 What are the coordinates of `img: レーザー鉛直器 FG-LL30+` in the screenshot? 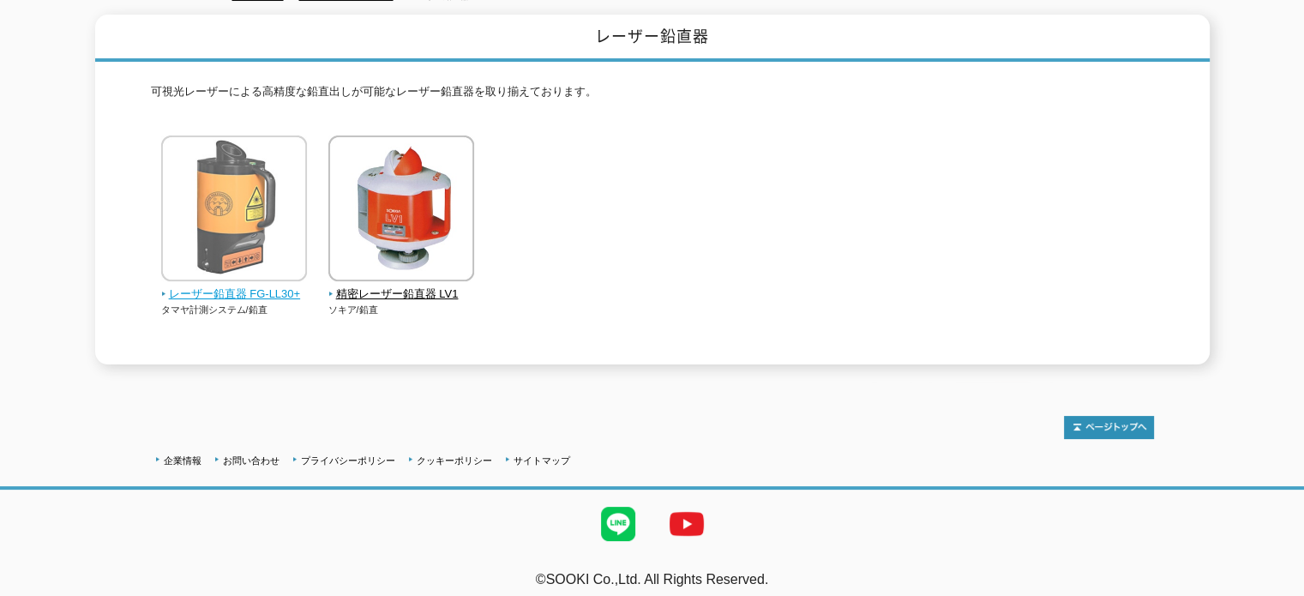 It's located at (234, 210).